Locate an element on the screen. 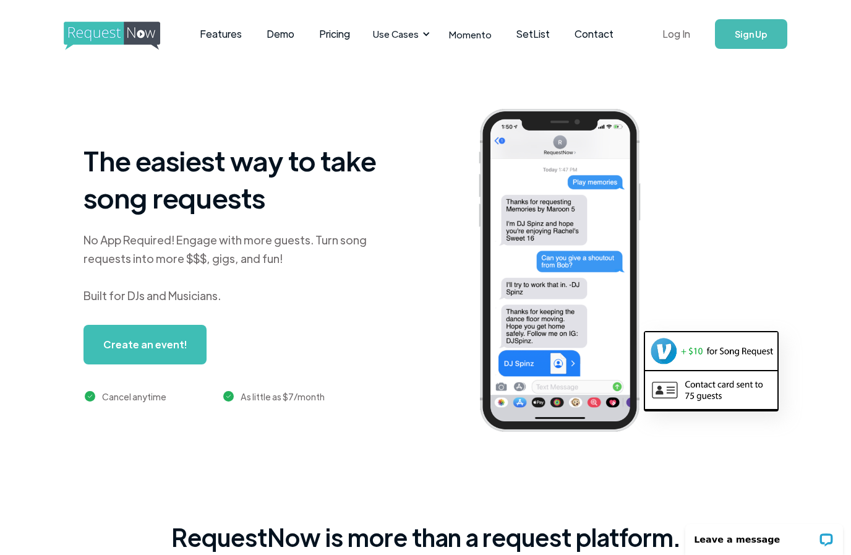 The width and height of the screenshot is (851, 555). a: Create an event! is located at coordinates (145, 345).